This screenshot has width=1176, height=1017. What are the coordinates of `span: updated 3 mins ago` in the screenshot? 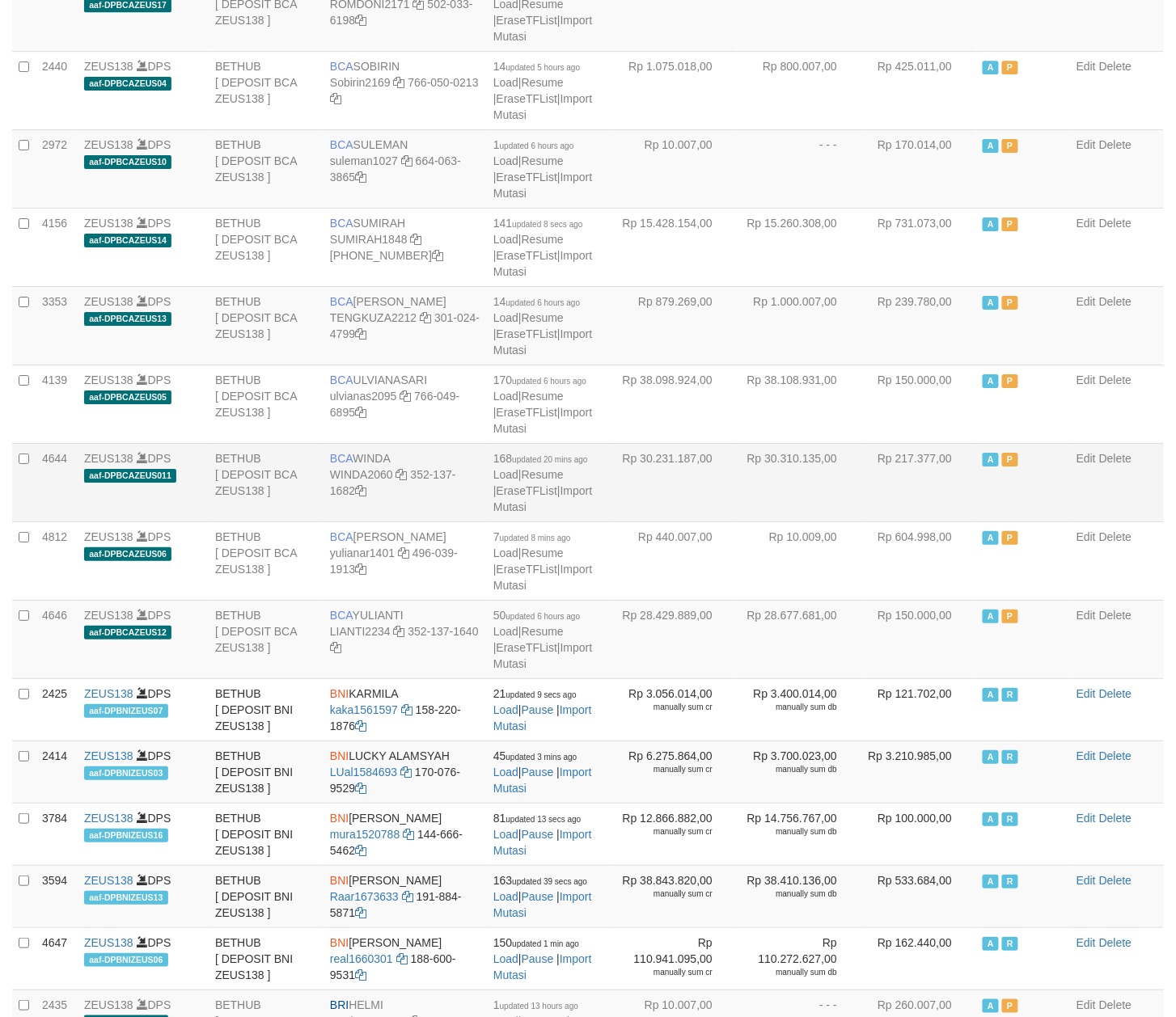 It's located at (542, 757).